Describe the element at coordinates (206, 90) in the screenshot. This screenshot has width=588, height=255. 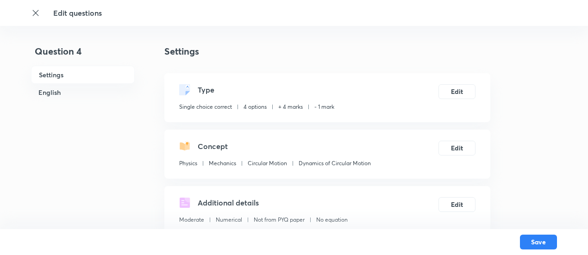
I see `h5: Type` at that location.